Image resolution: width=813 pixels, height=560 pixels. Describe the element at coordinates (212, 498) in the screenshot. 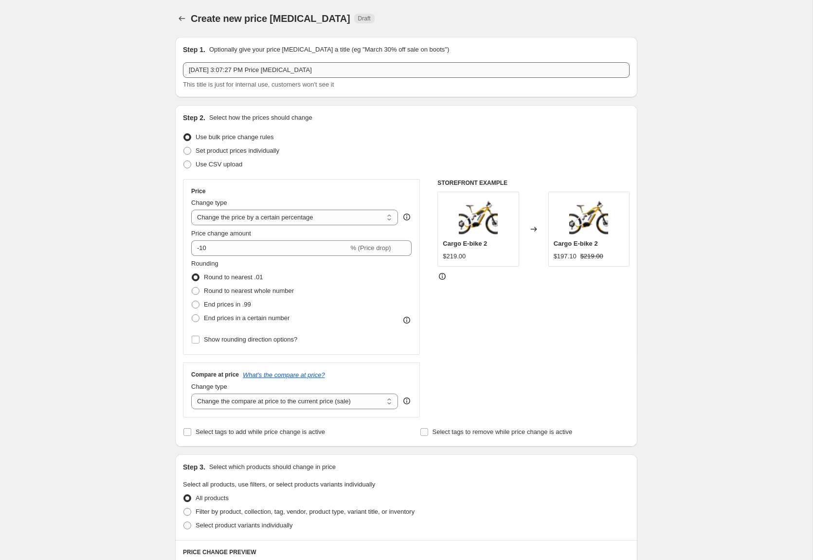

I see `span: All products` at that location.